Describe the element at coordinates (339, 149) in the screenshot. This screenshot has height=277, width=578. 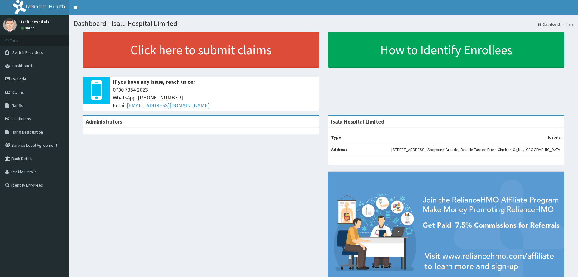
I see `b: Address` at that location.